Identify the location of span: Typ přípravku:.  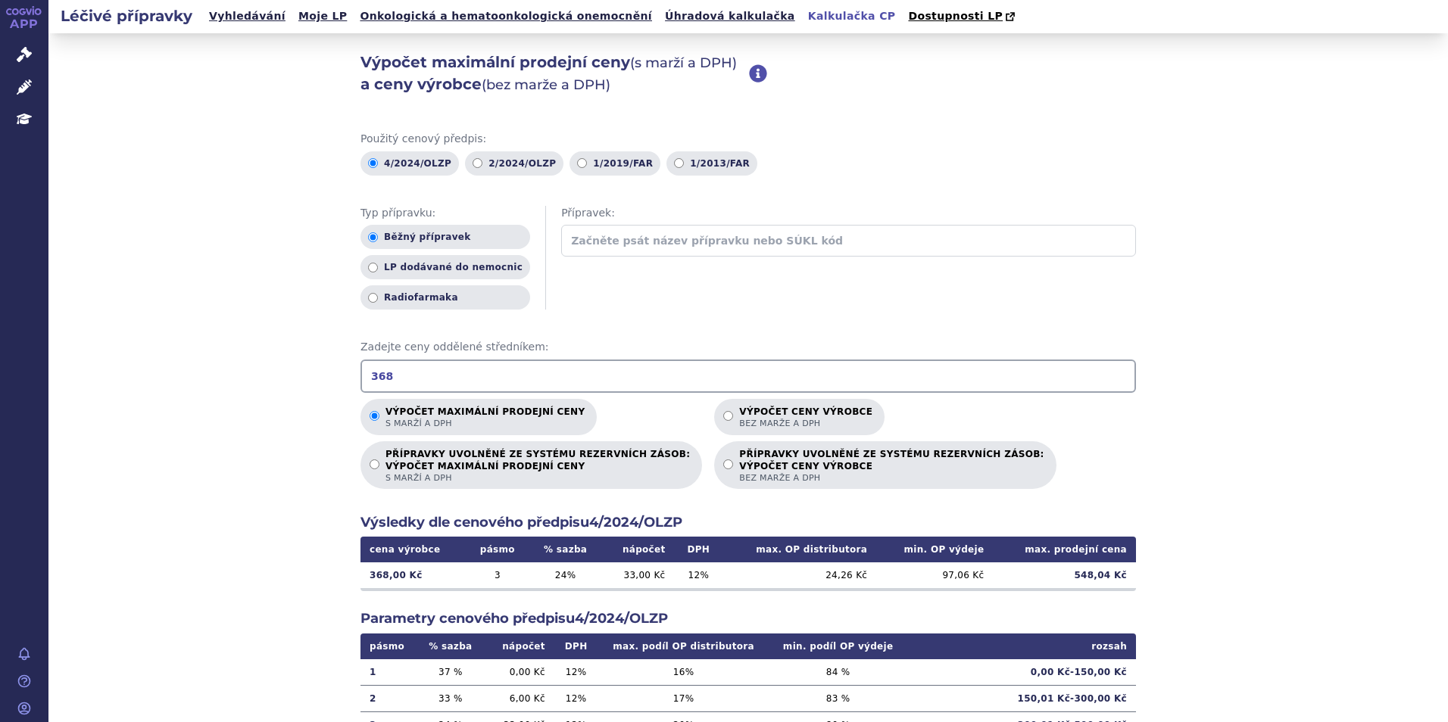
(445, 214).